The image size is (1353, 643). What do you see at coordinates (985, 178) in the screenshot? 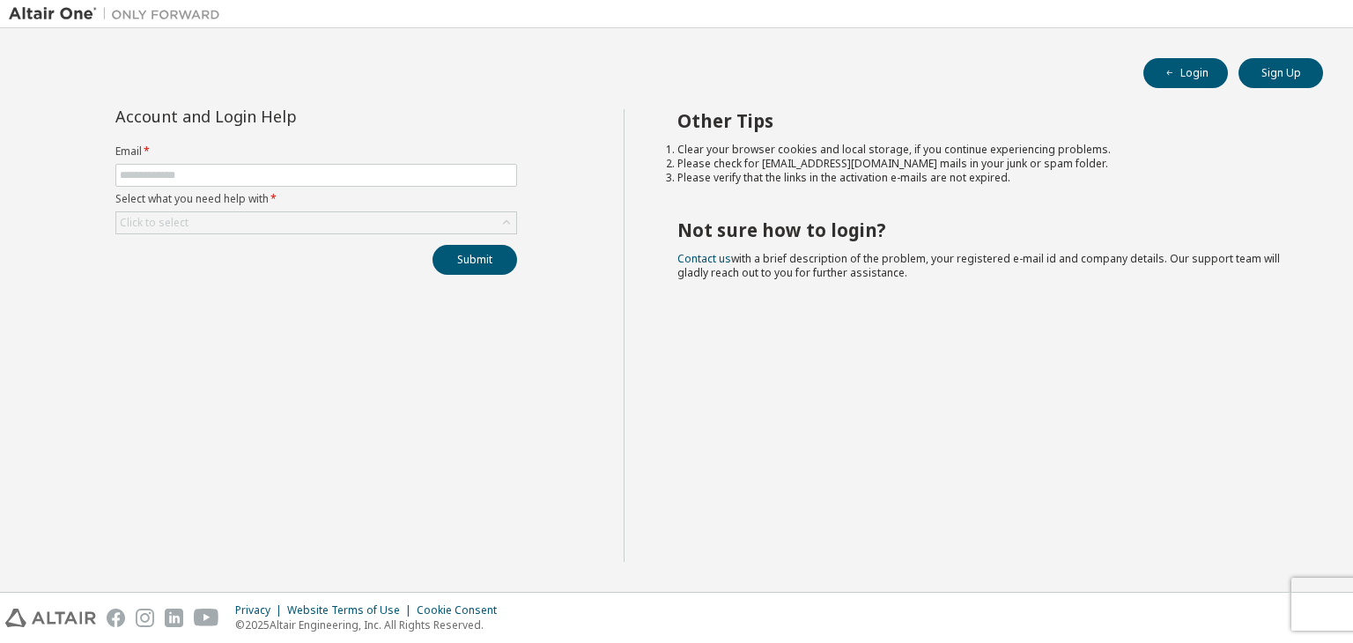
I see `li: Please verify that the links in the activation e-mails are not expired.` at bounding box center [985, 178].